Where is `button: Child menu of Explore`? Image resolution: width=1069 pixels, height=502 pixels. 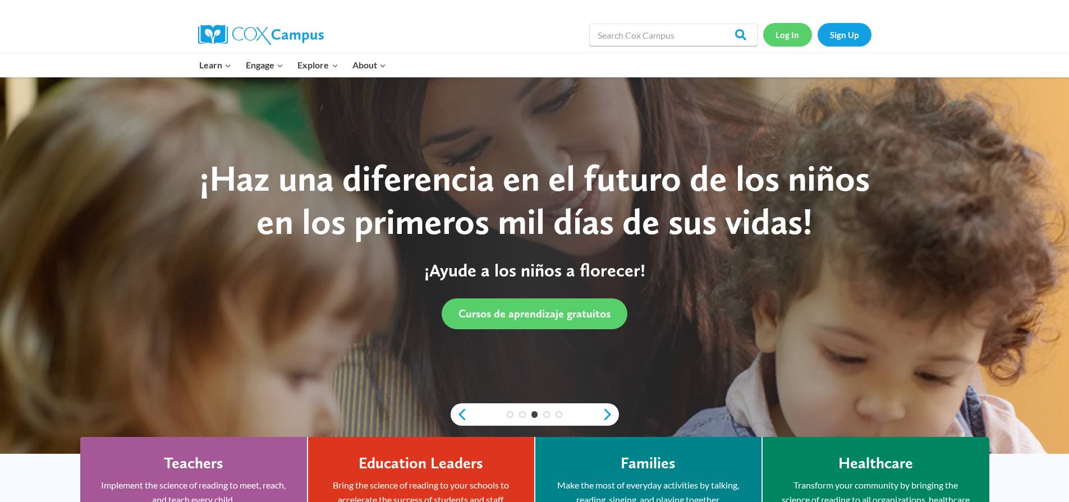
button: Child menu of Explore is located at coordinates (318, 65).